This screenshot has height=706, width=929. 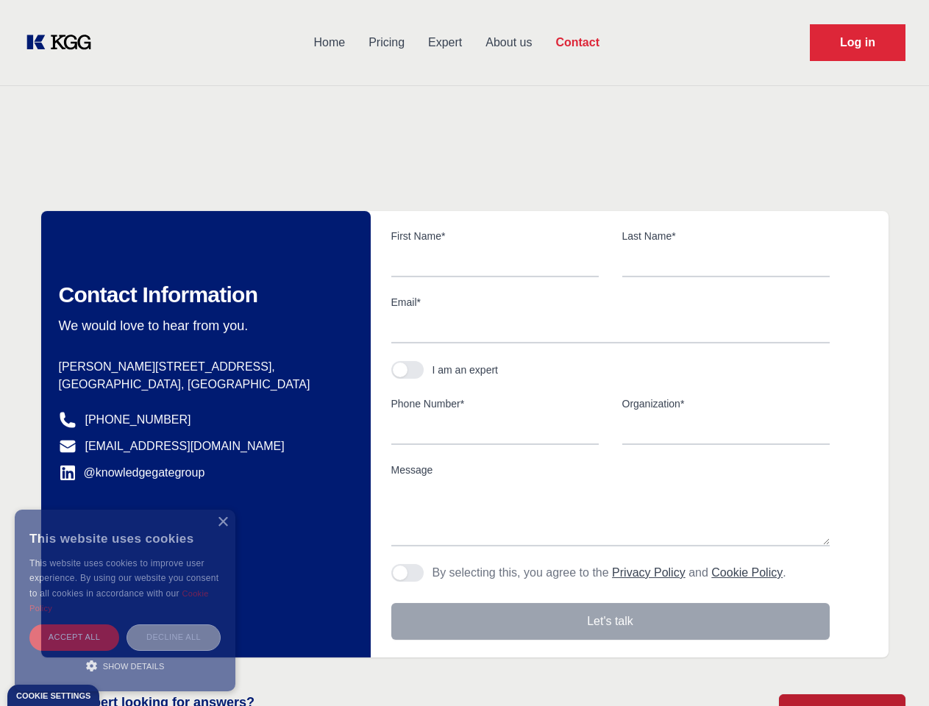 What do you see at coordinates (610, 622) in the screenshot?
I see `button: Let's talk` at bounding box center [610, 622].